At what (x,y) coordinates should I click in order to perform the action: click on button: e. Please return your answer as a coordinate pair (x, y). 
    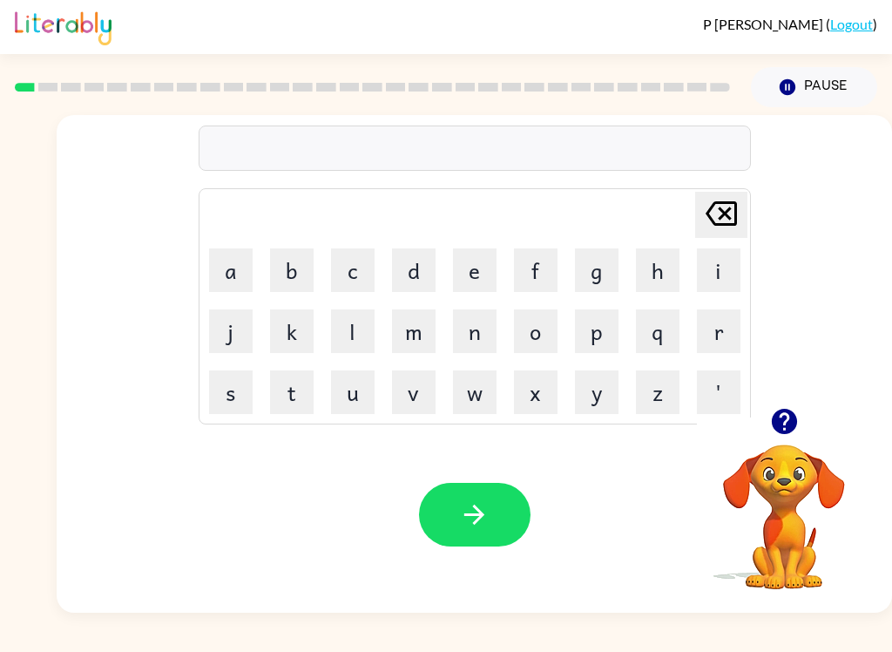
    Looking at the image, I should click on (475, 270).